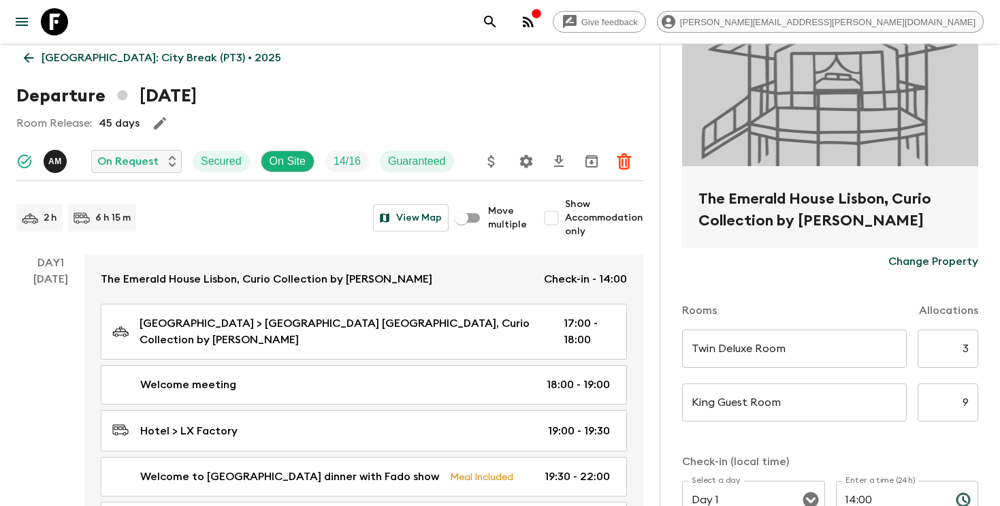 Image resolution: width=1000 pixels, height=506 pixels. I want to click on p: Allocations, so click(948, 310).